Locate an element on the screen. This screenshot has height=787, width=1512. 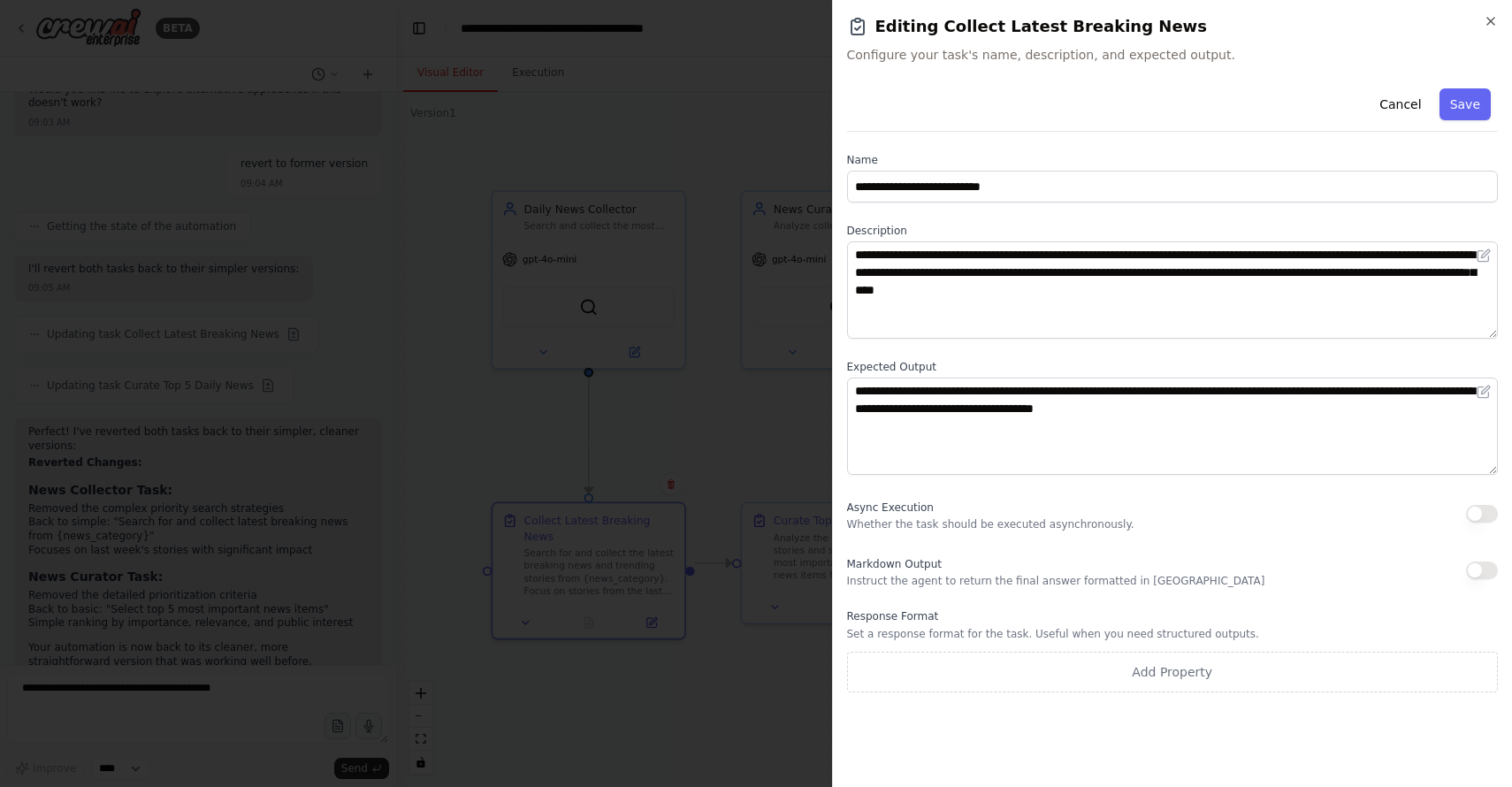
p: Whether the task should be executed asynchronously. is located at coordinates (990, 524).